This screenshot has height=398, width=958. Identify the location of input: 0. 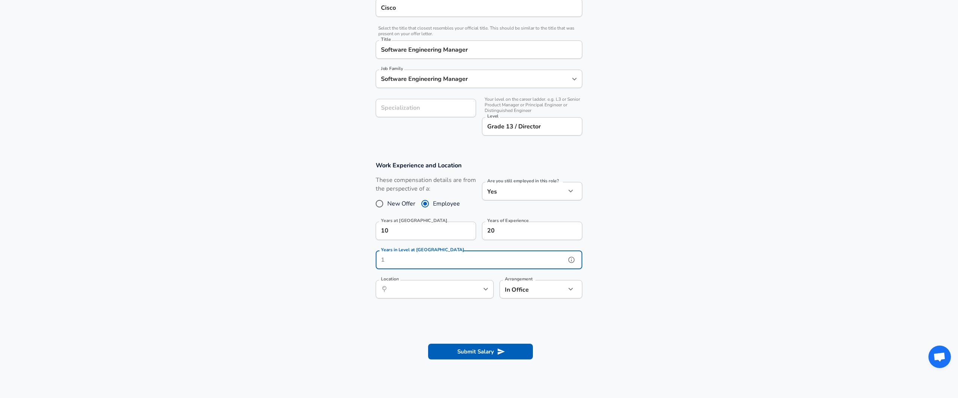
(418, 231).